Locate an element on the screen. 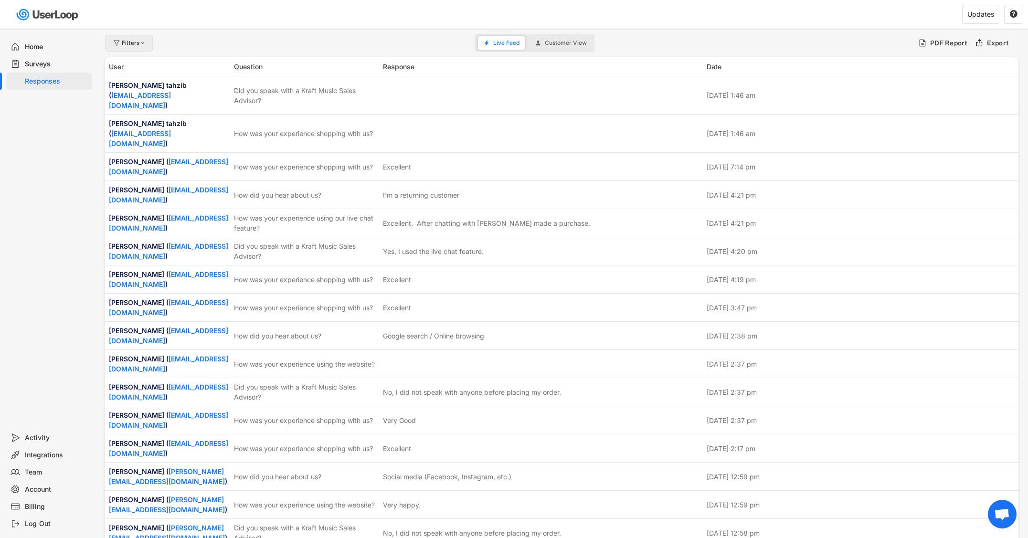 The image size is (1028, 538). div: Filters is located at coordinates (134, 43).